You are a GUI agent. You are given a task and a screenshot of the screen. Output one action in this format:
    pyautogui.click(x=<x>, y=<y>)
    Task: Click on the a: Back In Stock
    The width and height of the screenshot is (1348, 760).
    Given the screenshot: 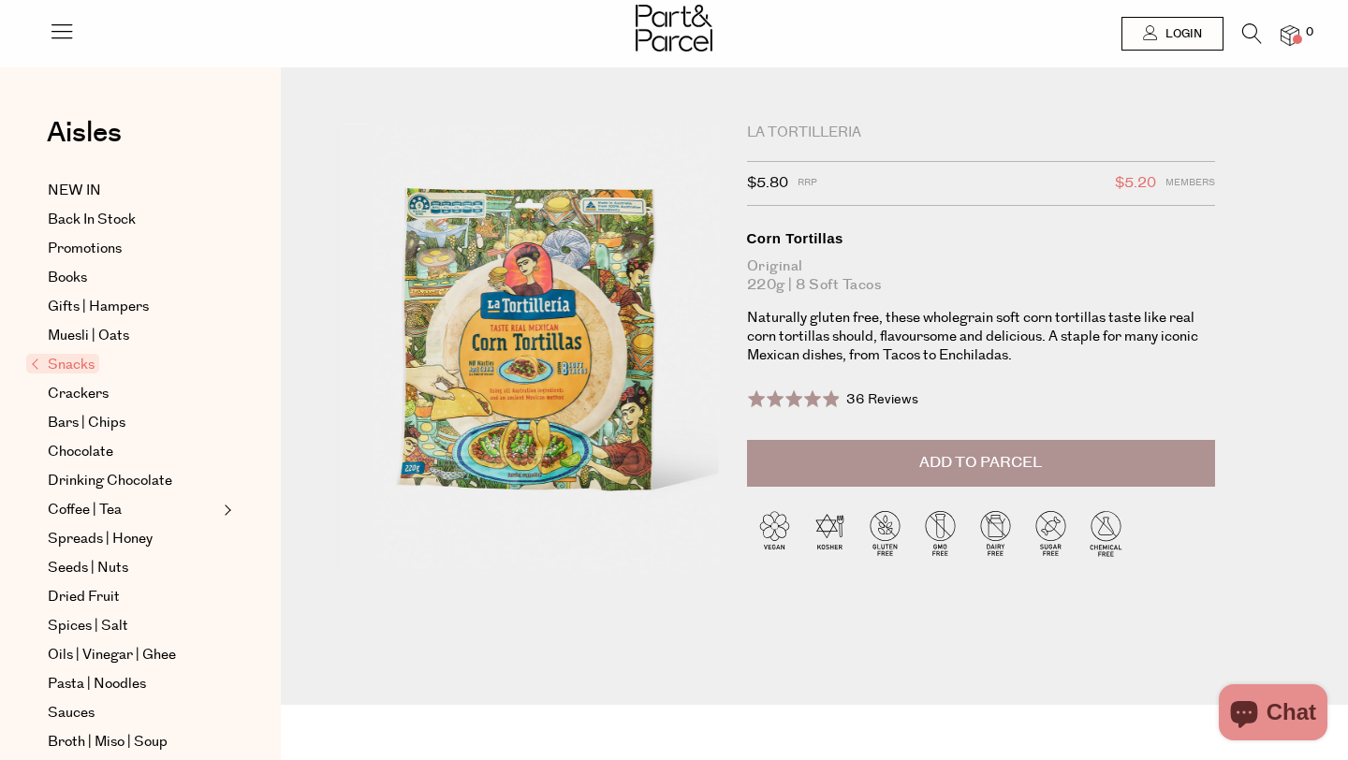 What is the action you would take?
    pyautogui.click(x=133, y=220)
    